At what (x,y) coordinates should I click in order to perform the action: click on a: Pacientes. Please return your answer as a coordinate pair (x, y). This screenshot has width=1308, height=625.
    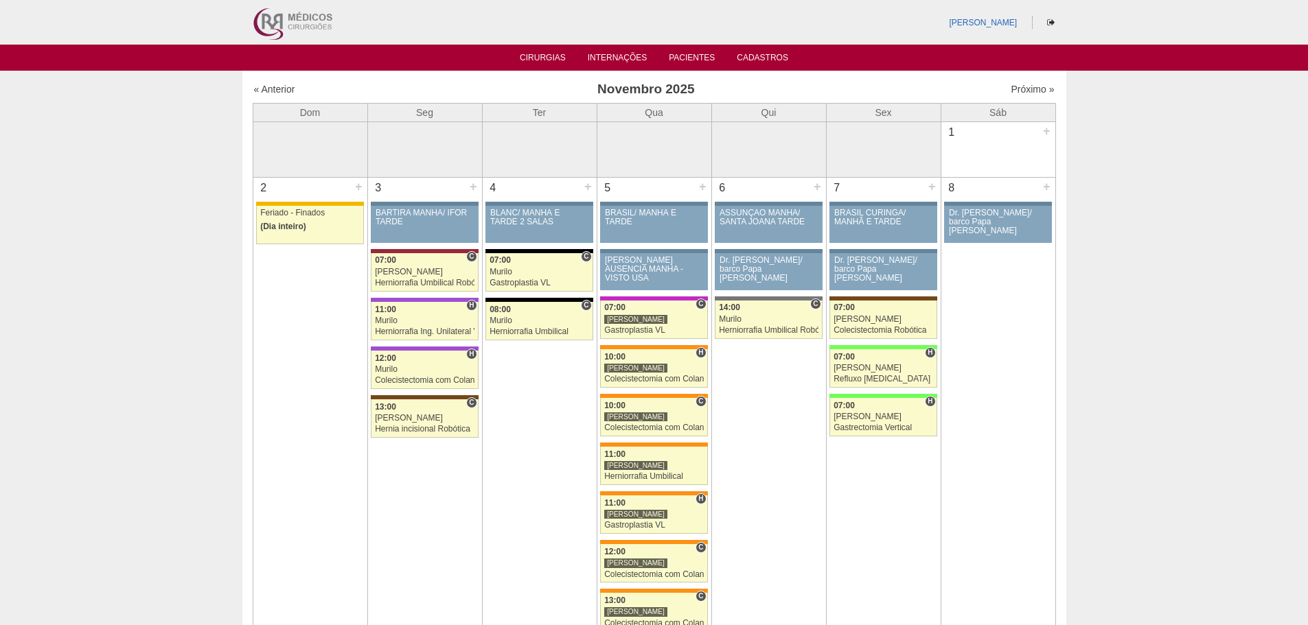
    Looking at the image, I should click on (691, 60).